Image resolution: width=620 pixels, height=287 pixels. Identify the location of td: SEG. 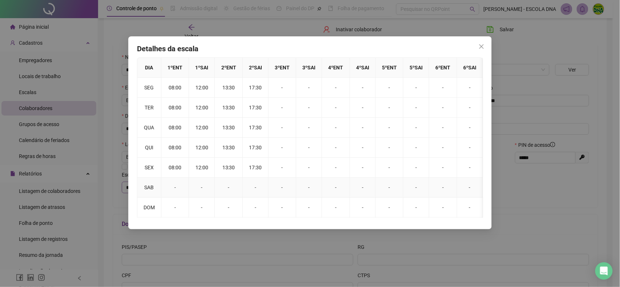
(149, 88).